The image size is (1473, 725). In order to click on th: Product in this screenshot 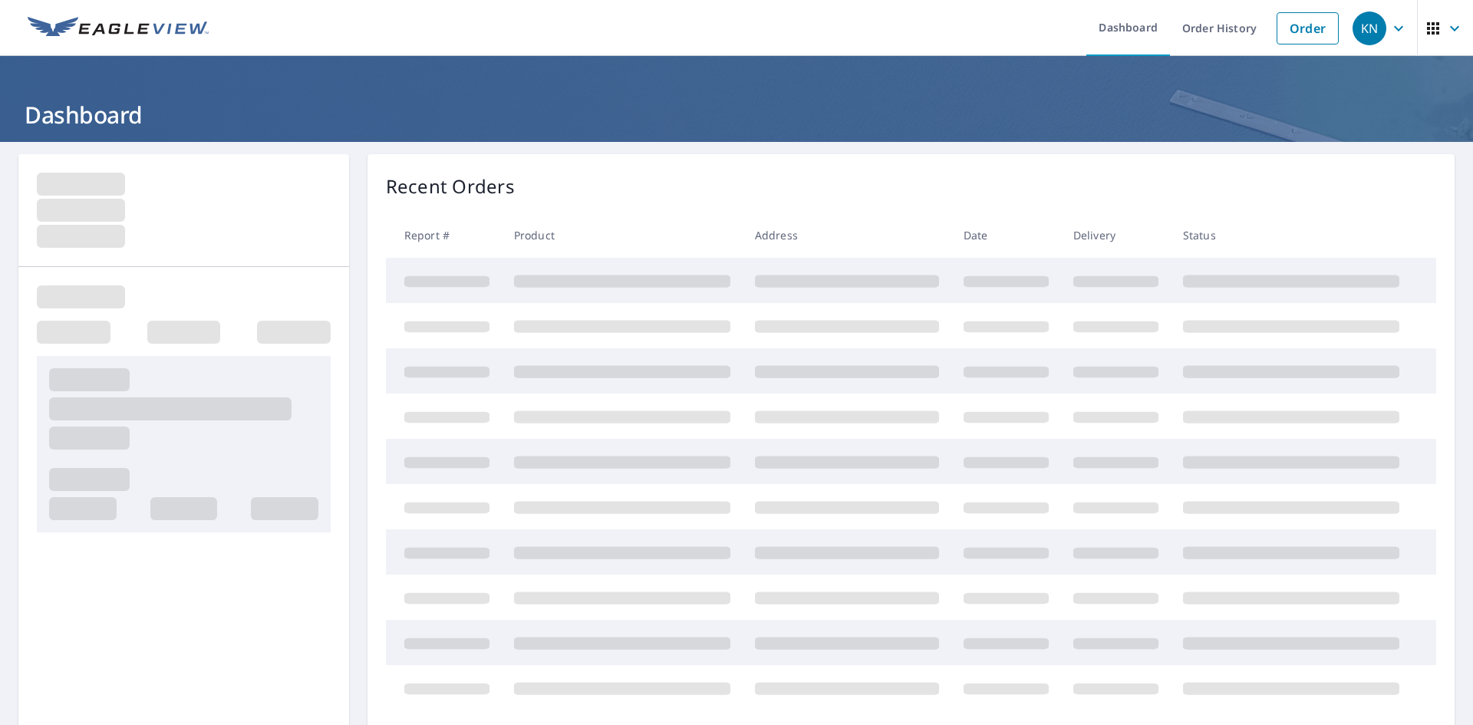, I will do `click(622, 235)`.